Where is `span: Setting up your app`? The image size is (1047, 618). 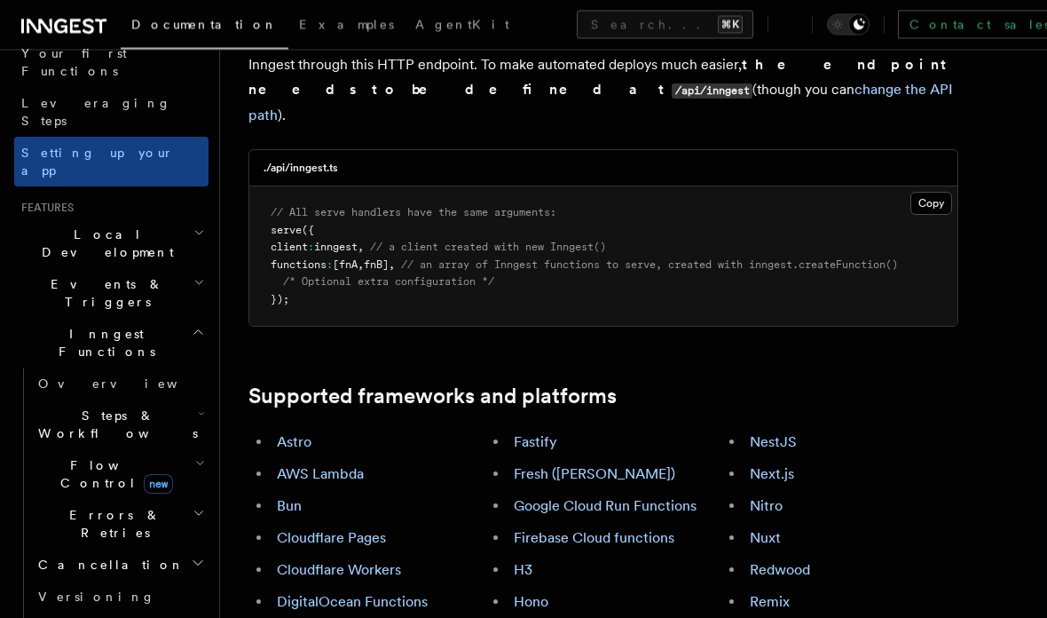
span: Setting up your app is located at coordinates (98, 162).